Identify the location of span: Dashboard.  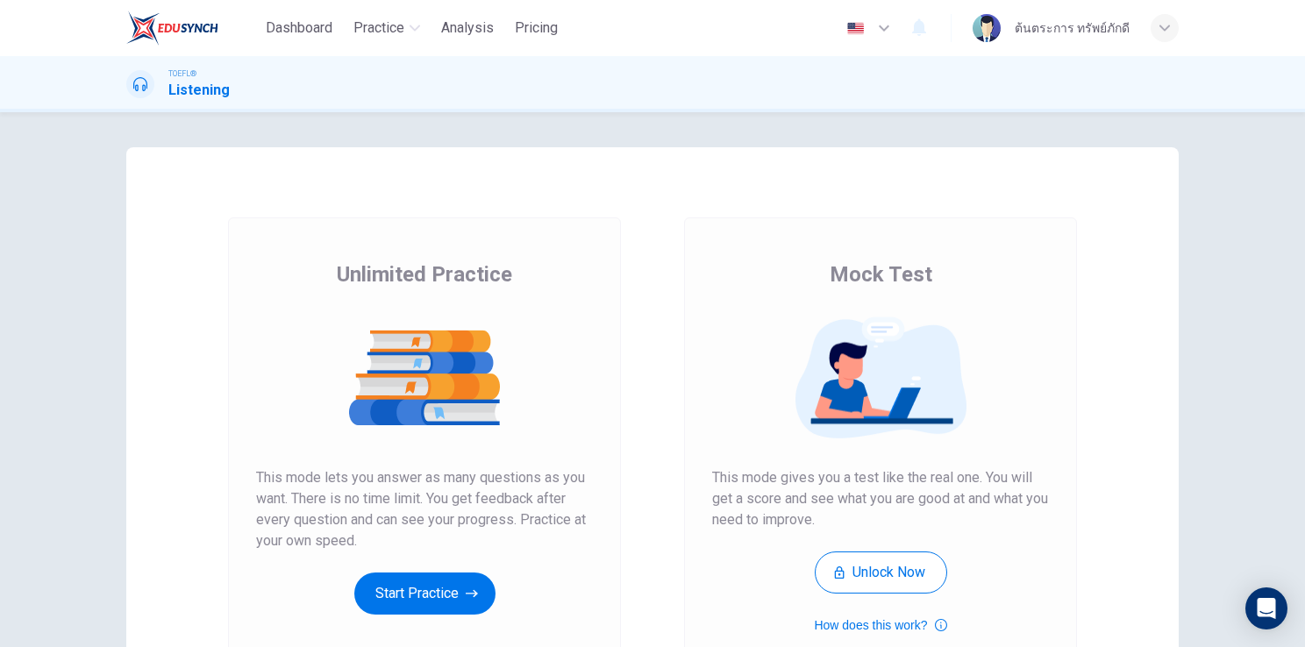
(299, 28).